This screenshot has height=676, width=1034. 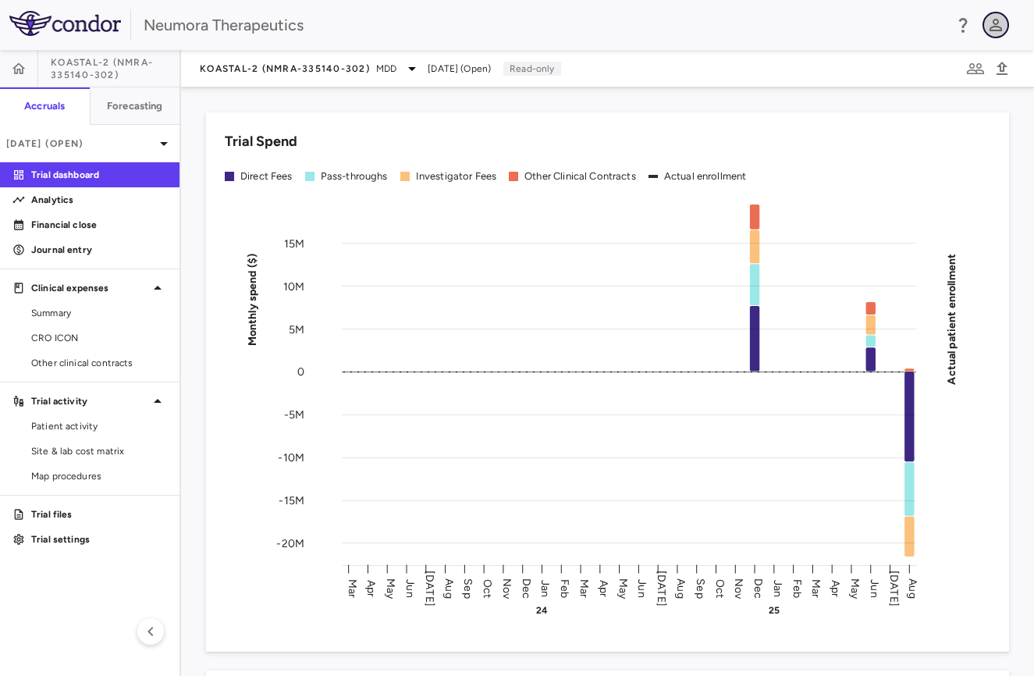 What do you see at coordinates (99, 426) in the screenshot?
I see `span: Patient activity` at bounding box center [99, 426].